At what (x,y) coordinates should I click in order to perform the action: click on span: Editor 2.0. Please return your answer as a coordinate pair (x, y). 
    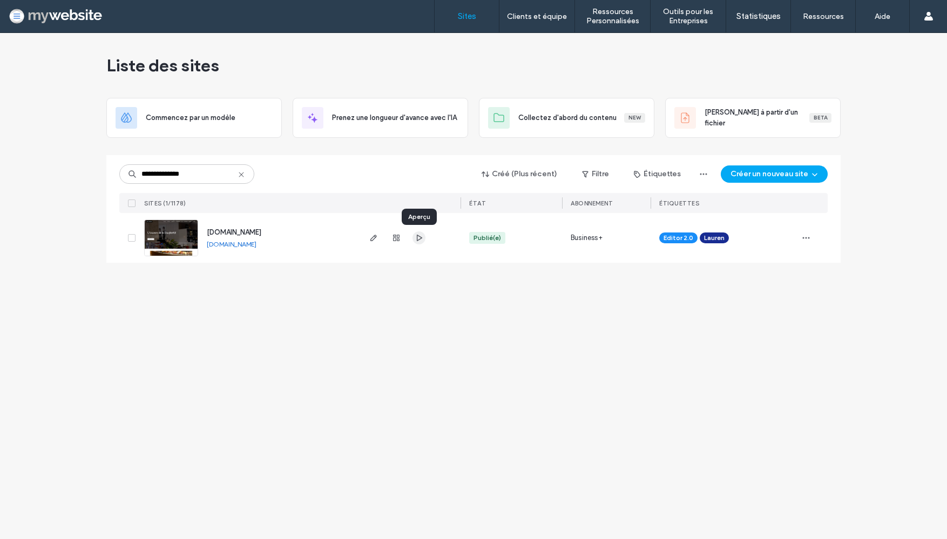
    Looking at the image, I should click on (678, 238).